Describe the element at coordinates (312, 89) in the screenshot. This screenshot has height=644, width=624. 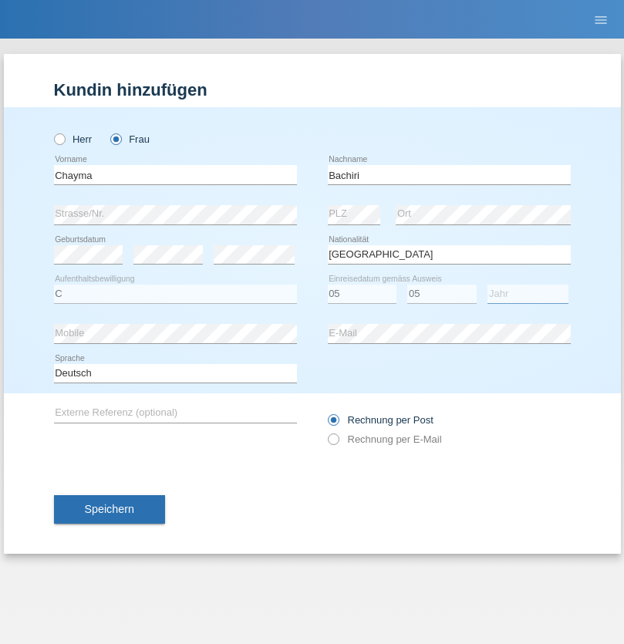
I see `h1: Kundin hinzufügen` at that location.